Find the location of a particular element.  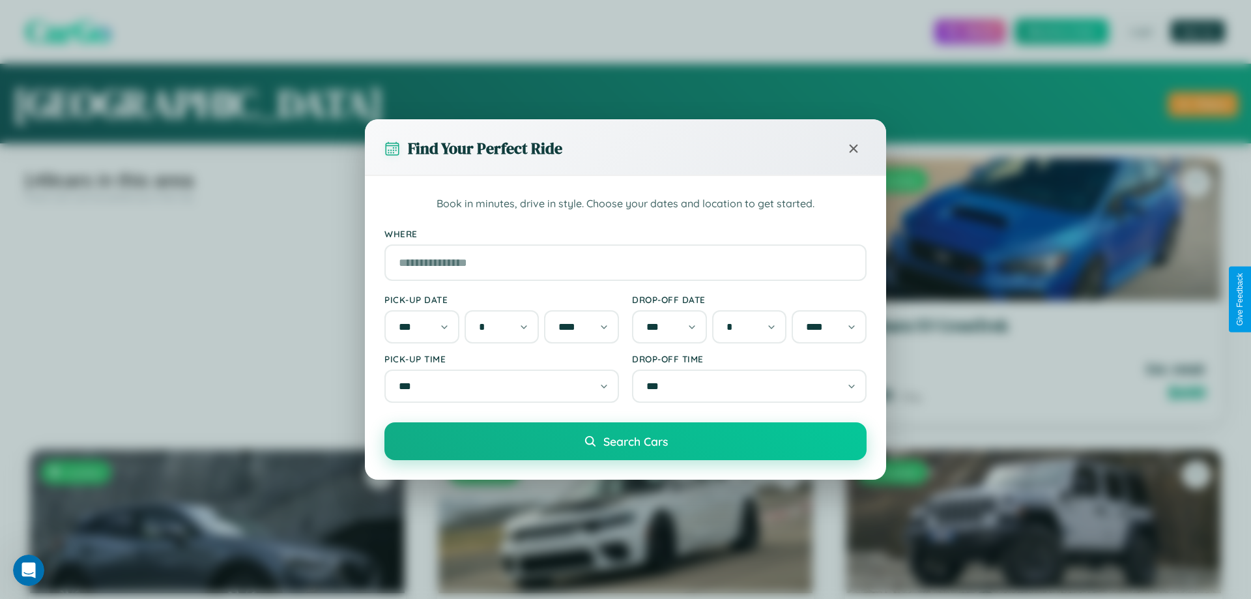

label: Pick-up Time is located at coordinates (502, 358).